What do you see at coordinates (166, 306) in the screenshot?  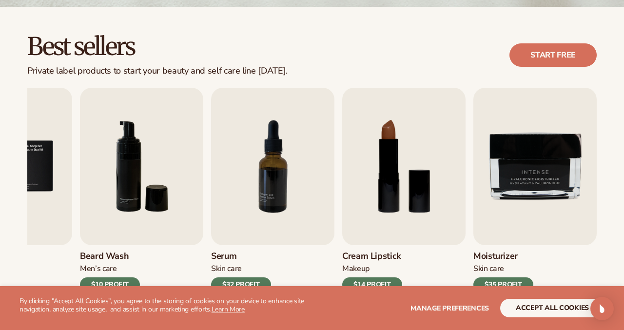 I see `p: By clicking "Accept All Cookies", you agree to the storing of cookies on your device to enhance s...` at bounding box center [166, 306].